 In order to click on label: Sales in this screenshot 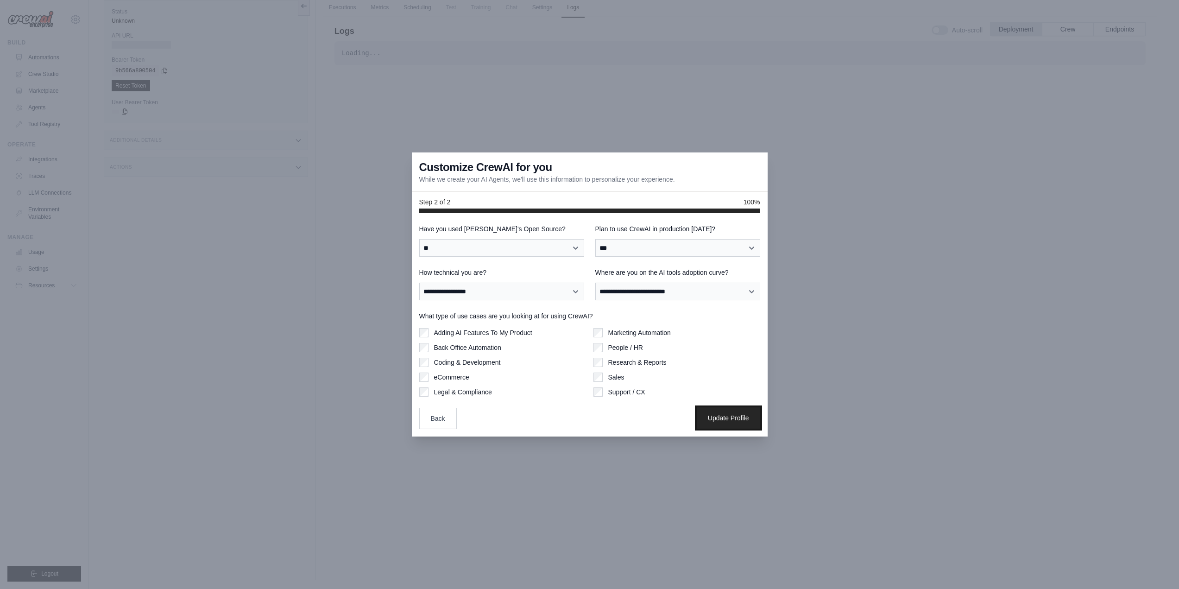, I will do `click(616, 377)`.